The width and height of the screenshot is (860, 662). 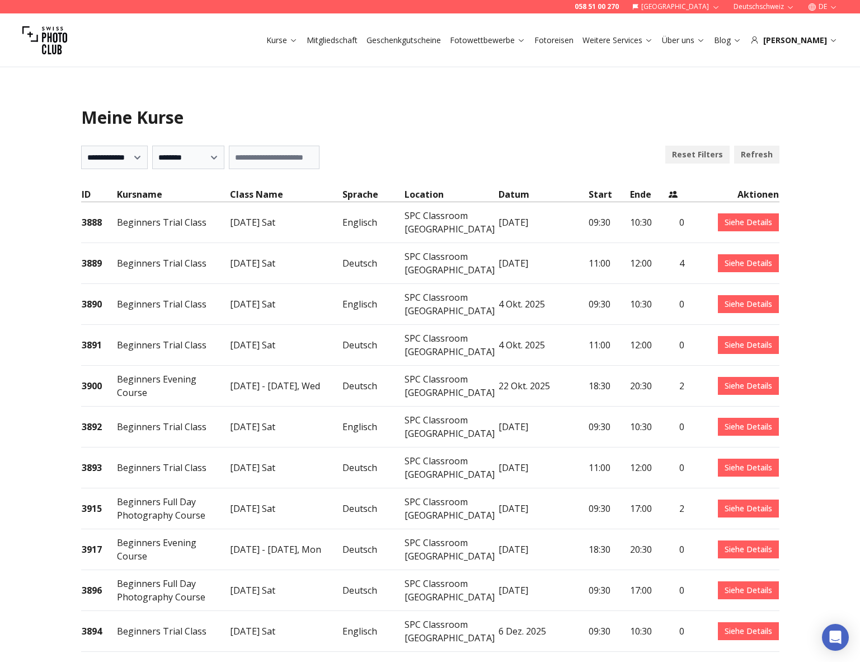 What do you see at coordinates (99, 427) in the screenshot?
I see `td: 3892` at bounding box center [99, 427].